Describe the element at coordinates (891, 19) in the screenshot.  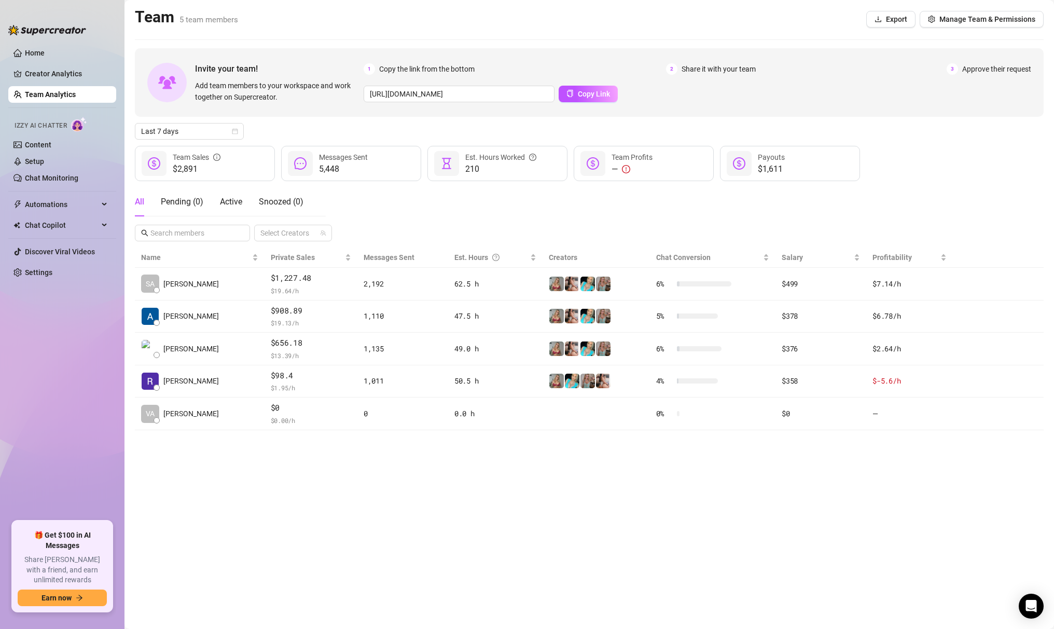
I see `button: Export` at that location.